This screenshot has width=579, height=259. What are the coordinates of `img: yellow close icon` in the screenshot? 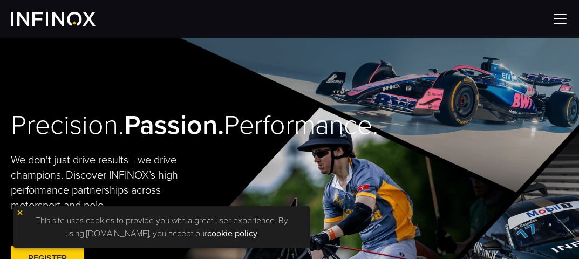 It's located at (20, 213).